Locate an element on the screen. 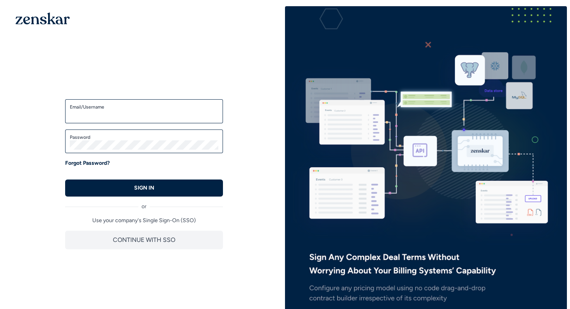 Image resolution: width=570 pixels, height=309 pixels. a: Forgot Password? is located at coordinates (87, 163).